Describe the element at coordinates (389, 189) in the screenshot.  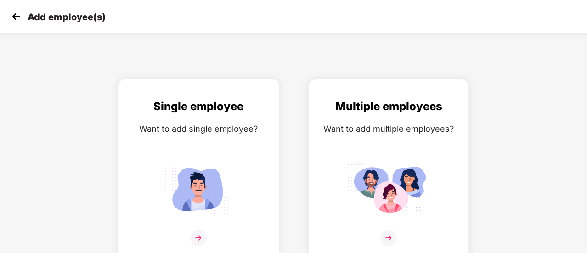
I see `img: svg+xml;base64,PHN2ZyB4bWxucz0iaHR0cDovL3d3dy53My5vcmcvMjAwMC9zdmciIGlkPSJNdWx0aXBsZV9lbXBsb3llZS...` at that location.